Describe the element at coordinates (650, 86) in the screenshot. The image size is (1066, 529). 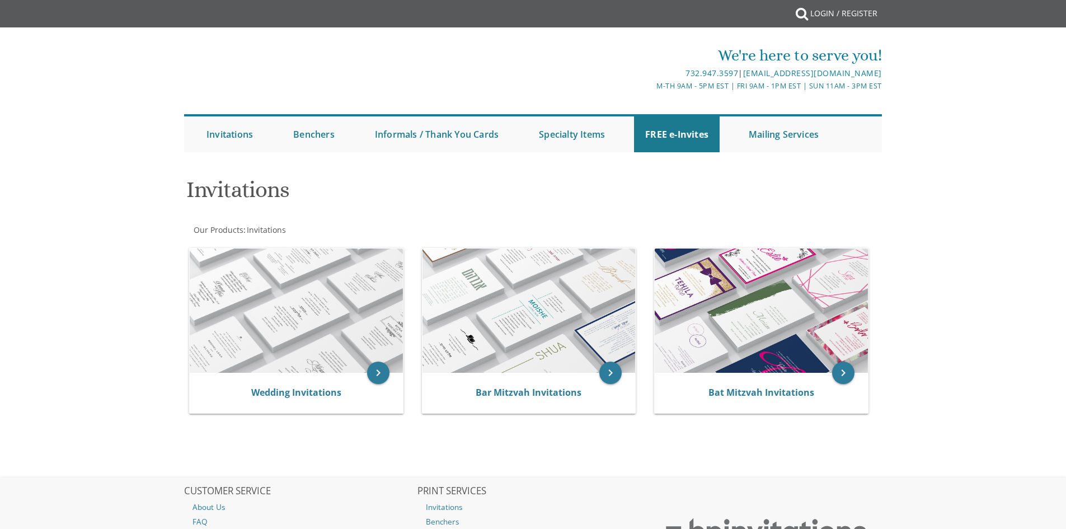
I see `div: M-Th 9am - 5pm EST | Fri 9am - 1pm EST | Sun 11am - 3pm EST` at that location.